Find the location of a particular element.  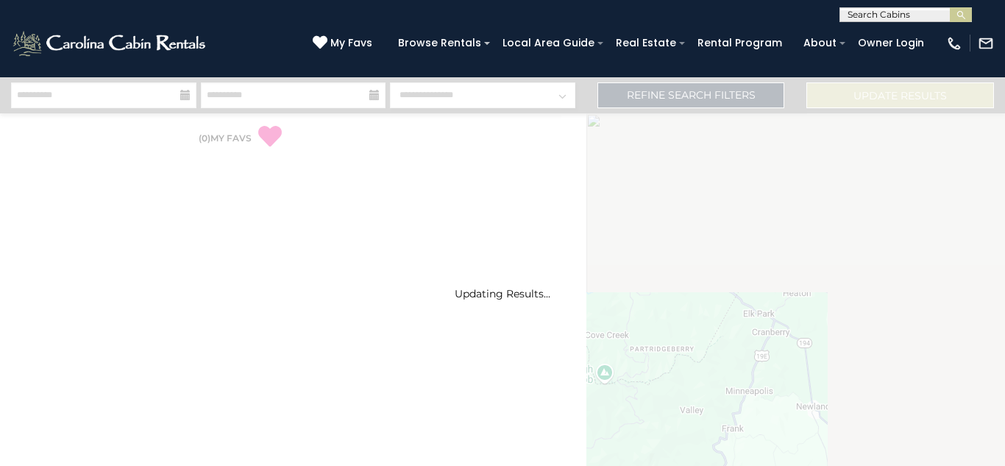

img: White-1-2.png is located at coordinates (110, 43).